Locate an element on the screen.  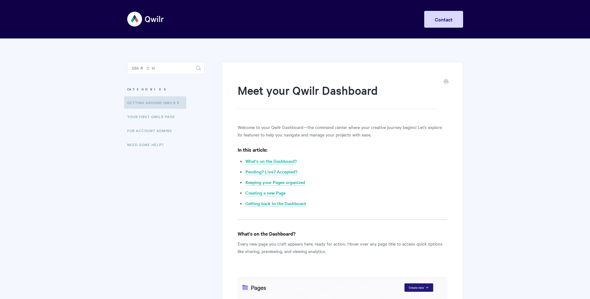
a: Print this Article is located at coordinates (446, 82).